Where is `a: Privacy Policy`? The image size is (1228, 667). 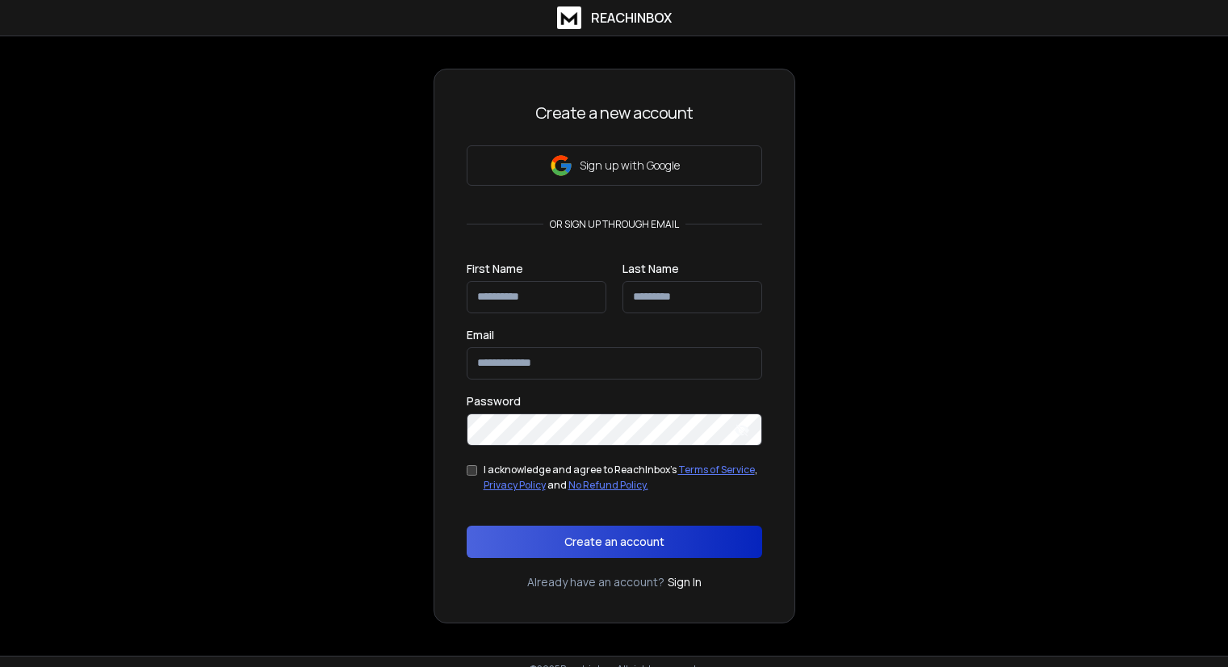 a: Privacy Policy is located at coordinates (514, 485).